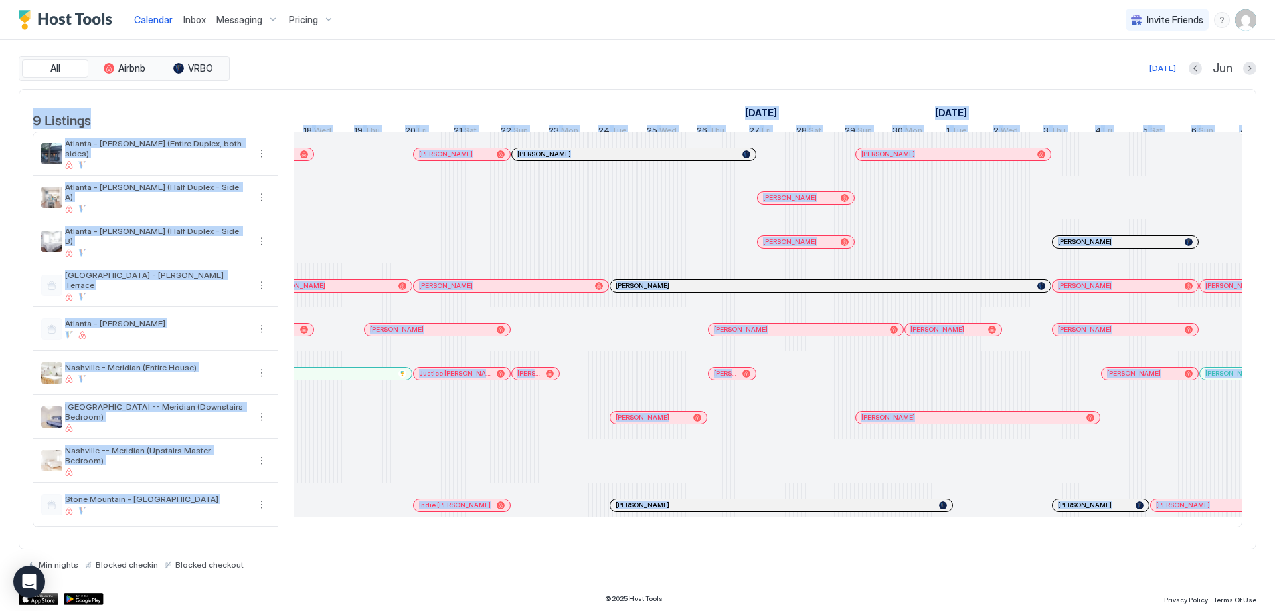  Describe the element at coordinates (318, 132) in the screenshot. I see `a: June 18, 2025` at that location.